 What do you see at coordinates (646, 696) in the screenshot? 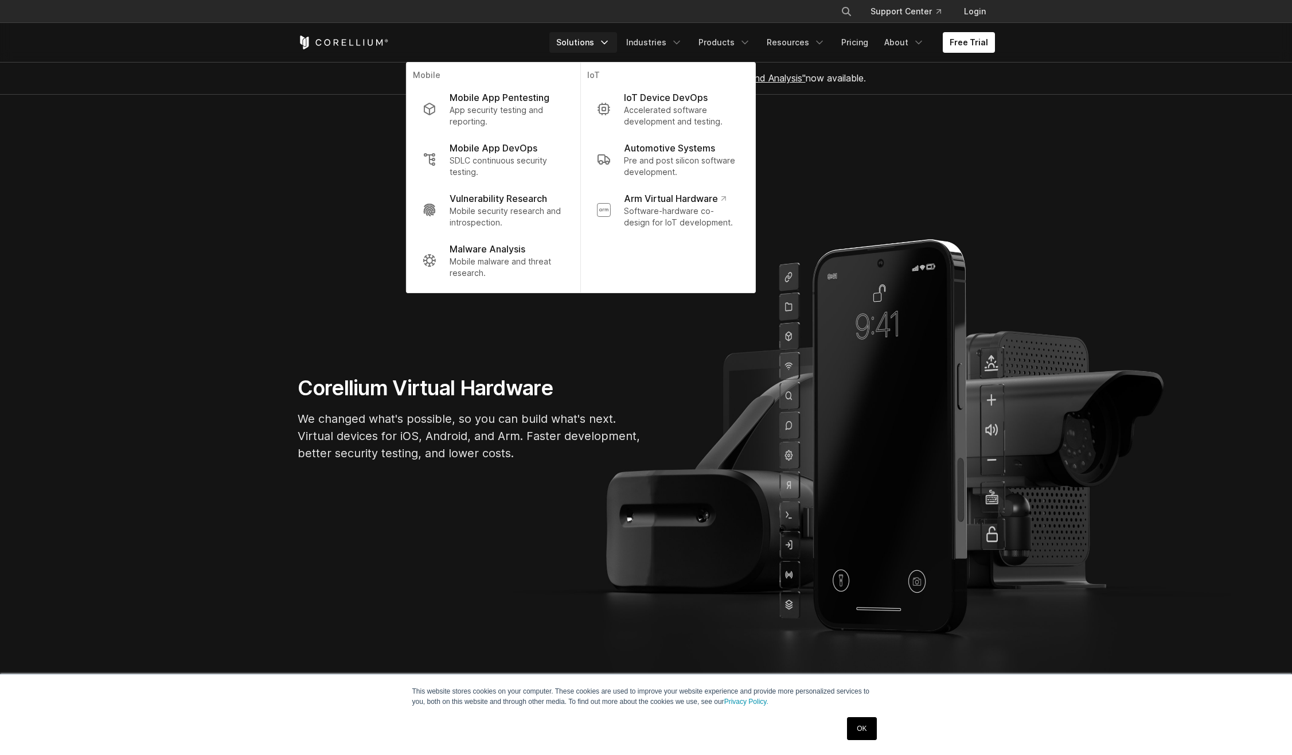
I see `p: This website stores cookies on your computer. These cookies are used to improve your website expe...` at bounding box center [646, 696].